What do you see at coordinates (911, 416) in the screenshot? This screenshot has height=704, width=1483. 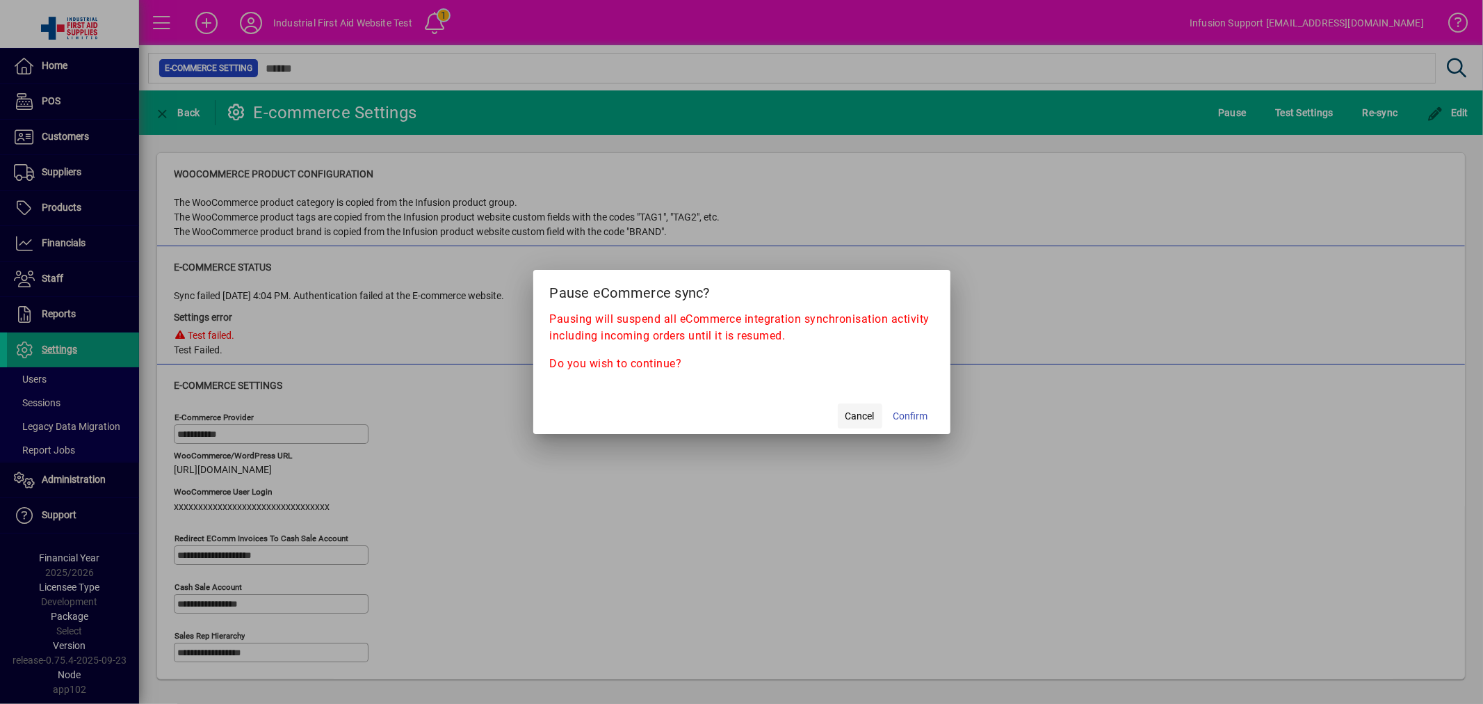 I see `span: Confirm` at bounding box center [911, 416].